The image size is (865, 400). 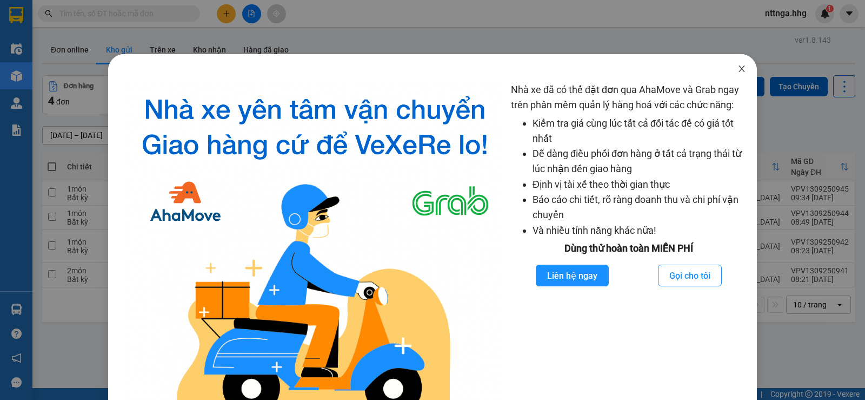 What do you see at coordinates (639, 184) in the screenshot?
I see `li: Định vị tài xế theo thời gian thực` at bounding box center [639, 184].